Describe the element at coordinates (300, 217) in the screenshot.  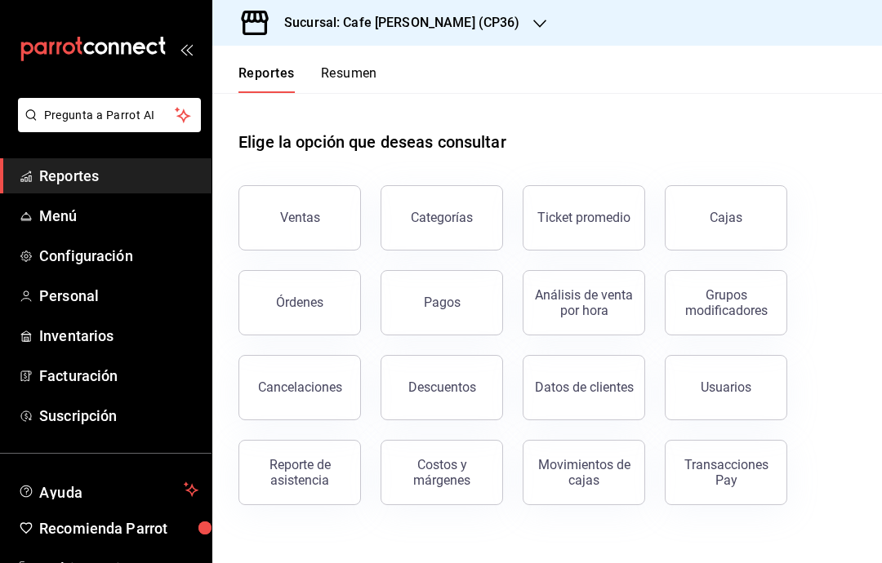
I see `div: Ventas` at that location.